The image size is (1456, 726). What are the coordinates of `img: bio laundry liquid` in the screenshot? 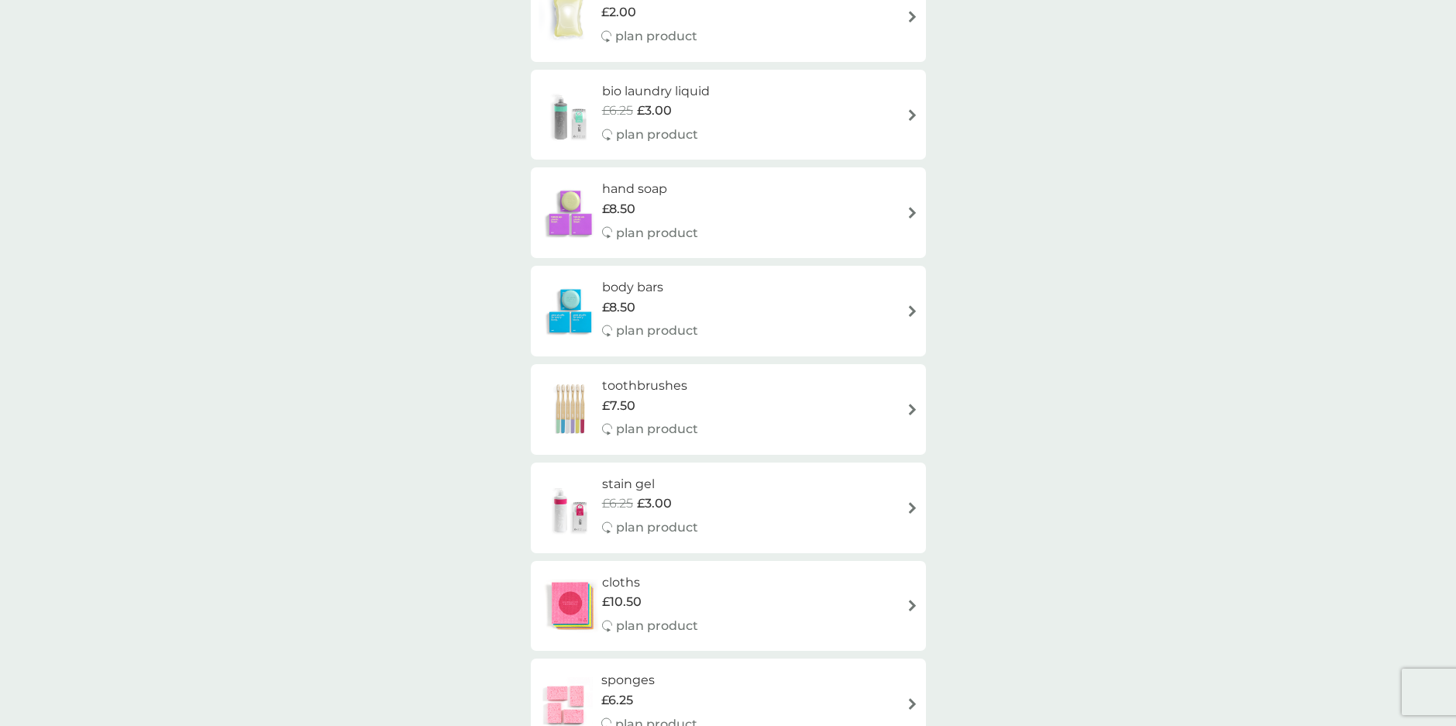 It's located at (570, 115).